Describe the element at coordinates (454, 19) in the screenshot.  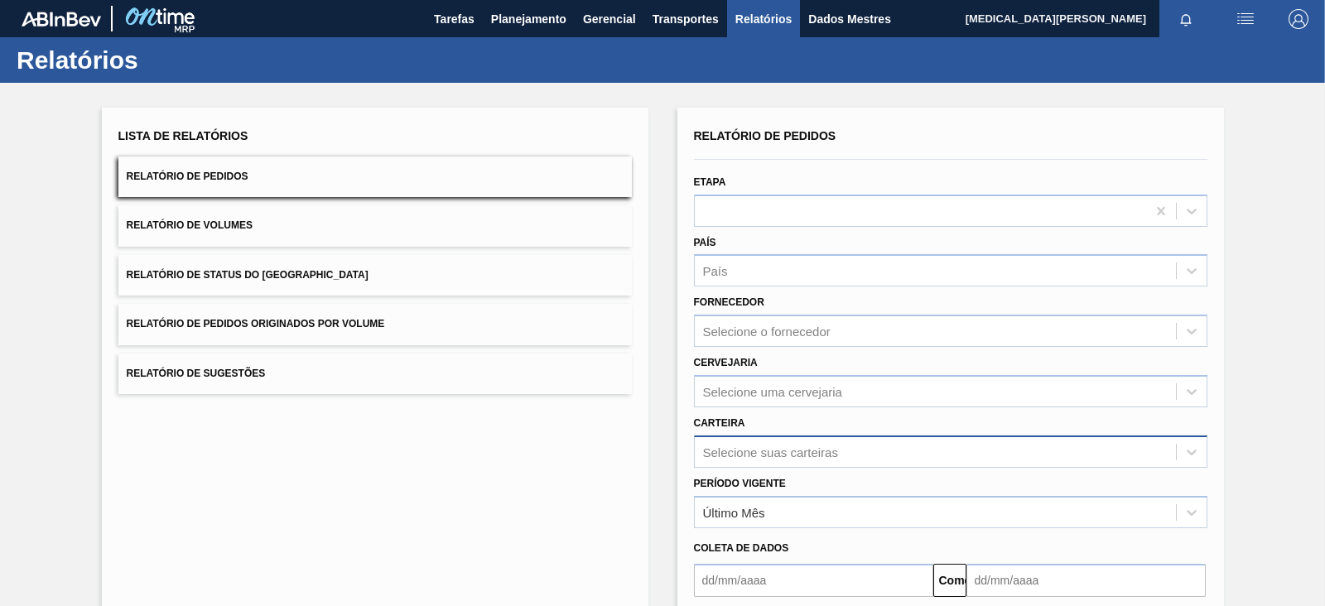
I see `font: Tarefas` at that location.